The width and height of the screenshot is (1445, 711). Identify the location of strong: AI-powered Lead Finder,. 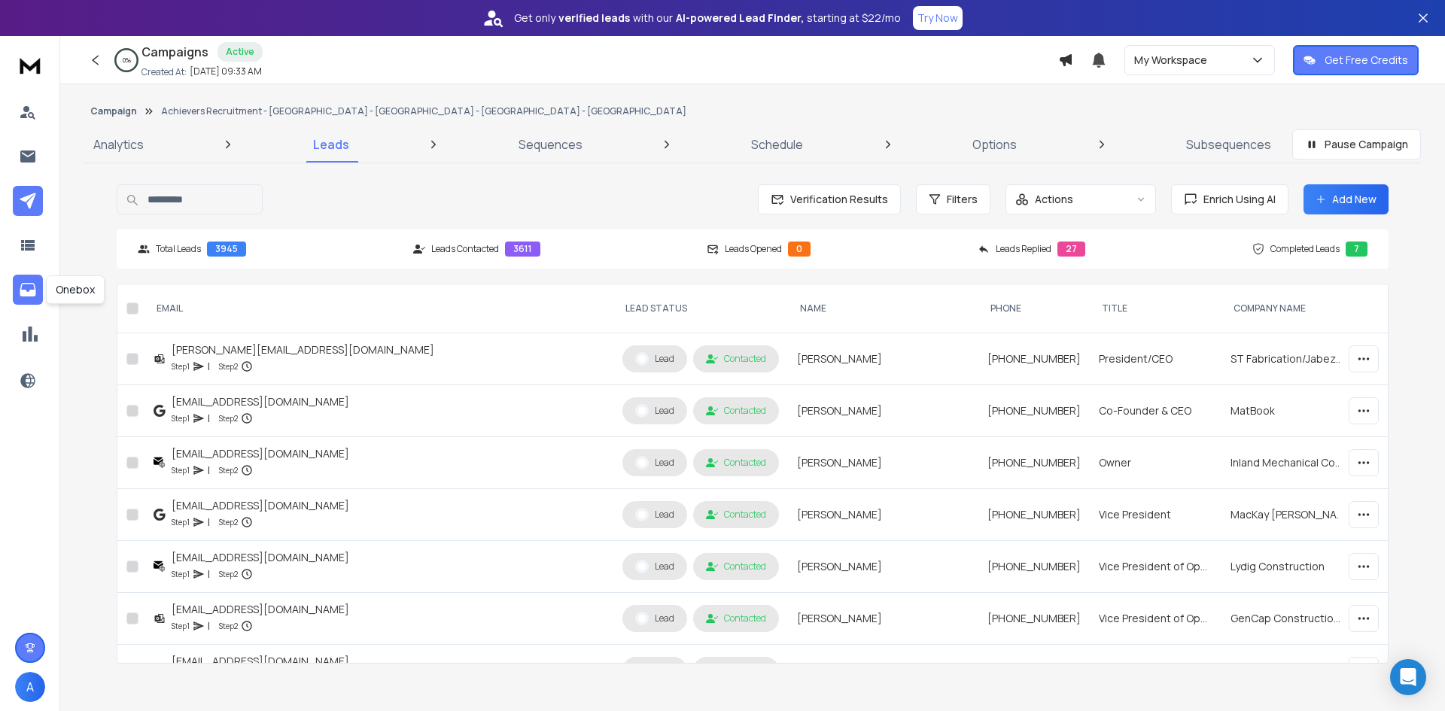
(740, 18).